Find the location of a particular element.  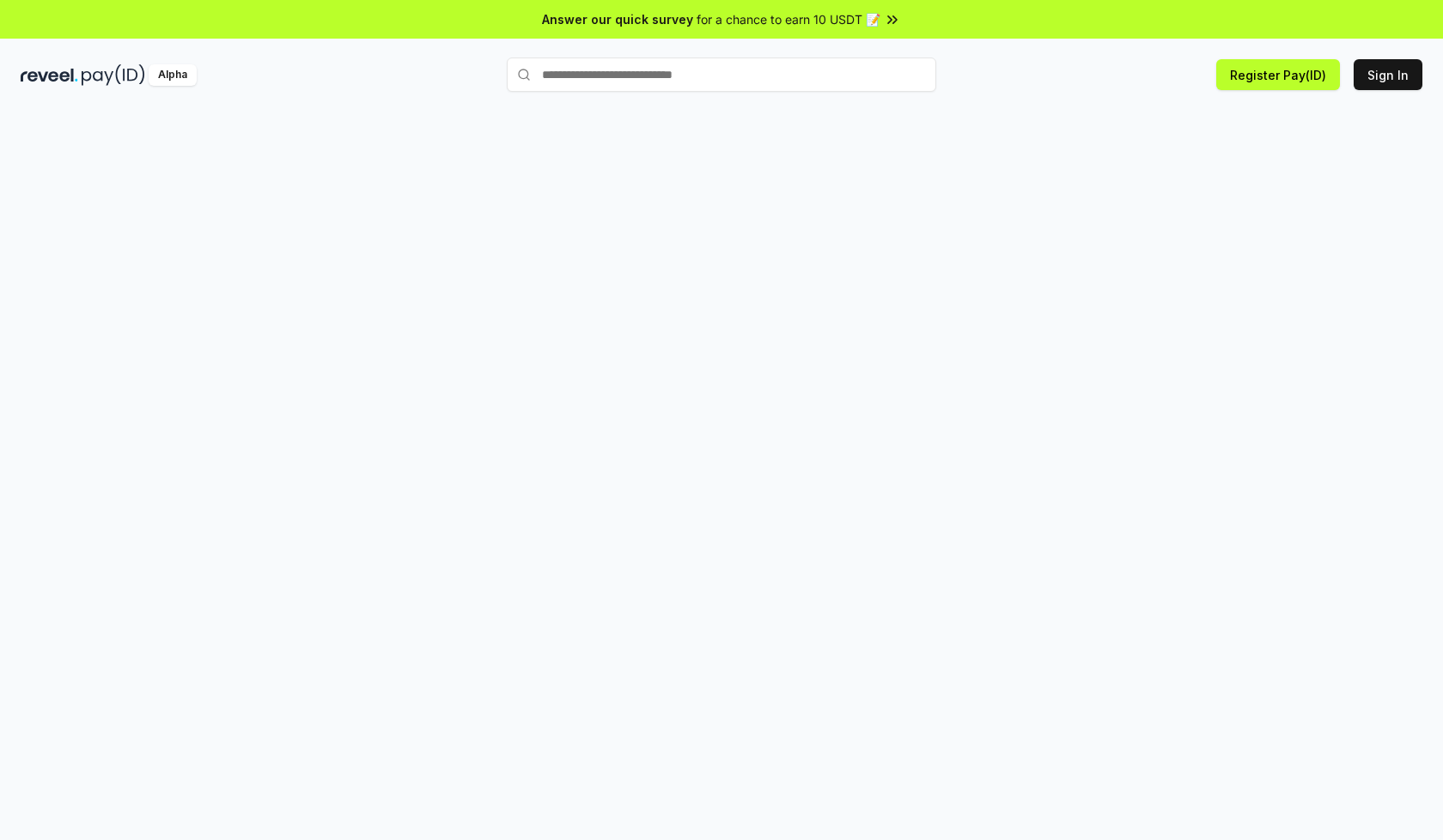

div: Alpha is located at coordinates (173, 74).